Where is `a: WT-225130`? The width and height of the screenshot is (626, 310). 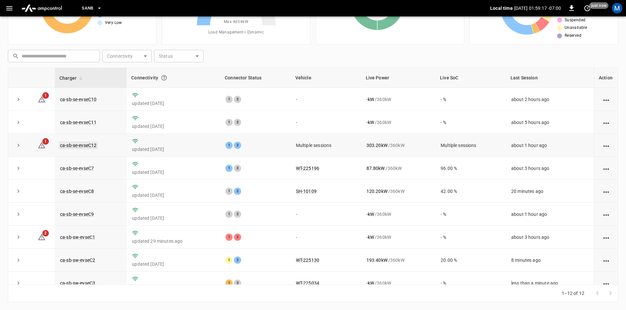
a: WT-225130 is located at coordinates (308, 260).